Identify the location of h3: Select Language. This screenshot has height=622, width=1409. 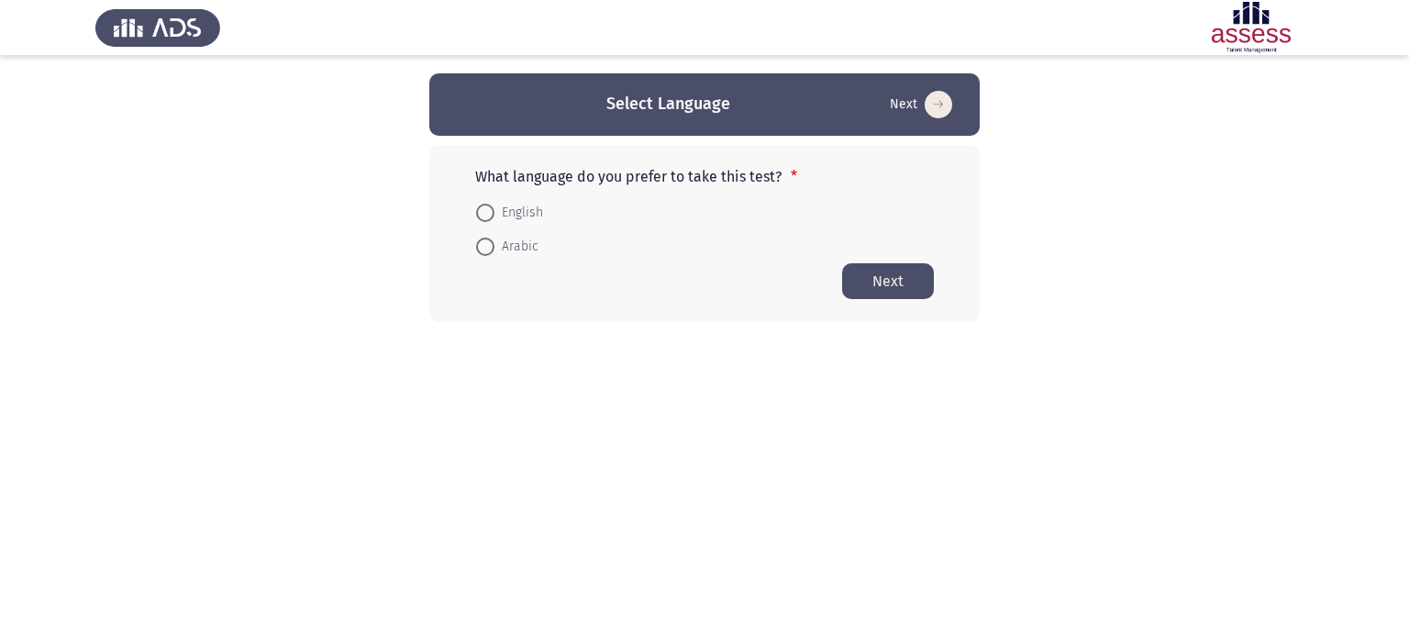
(668, 104).